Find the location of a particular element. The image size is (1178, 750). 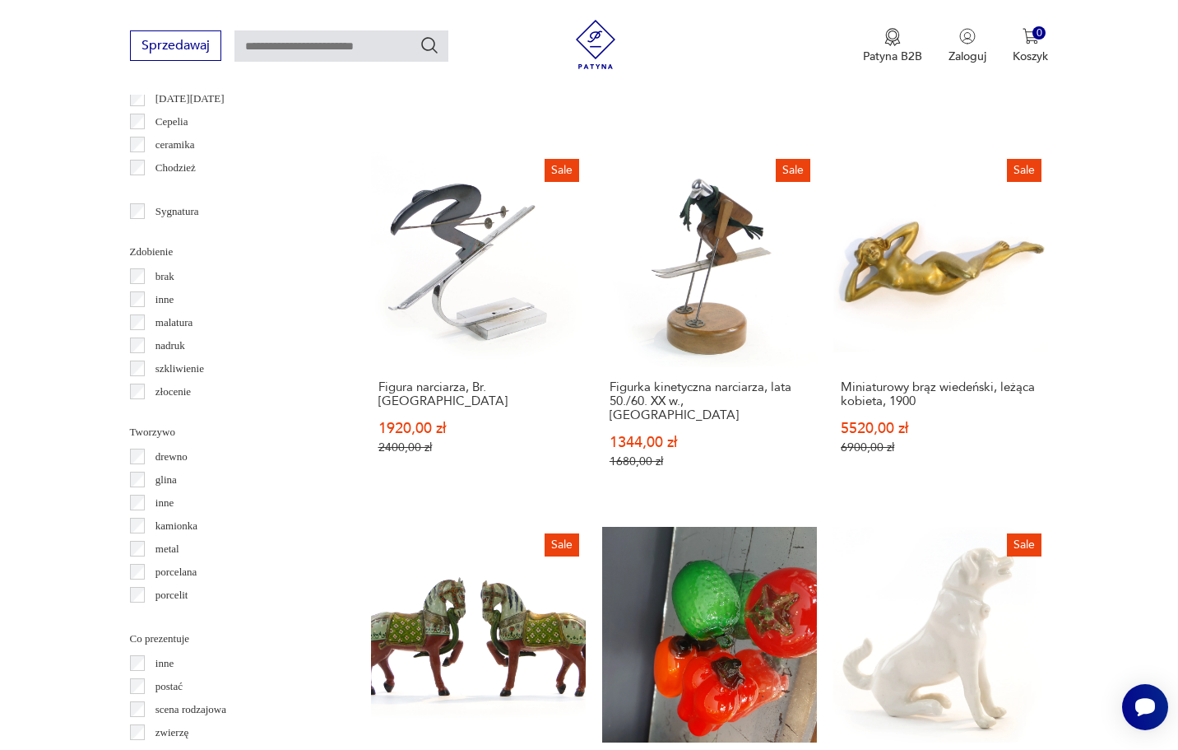

button: 0Koszyk is located at coordinates (1030, 46).